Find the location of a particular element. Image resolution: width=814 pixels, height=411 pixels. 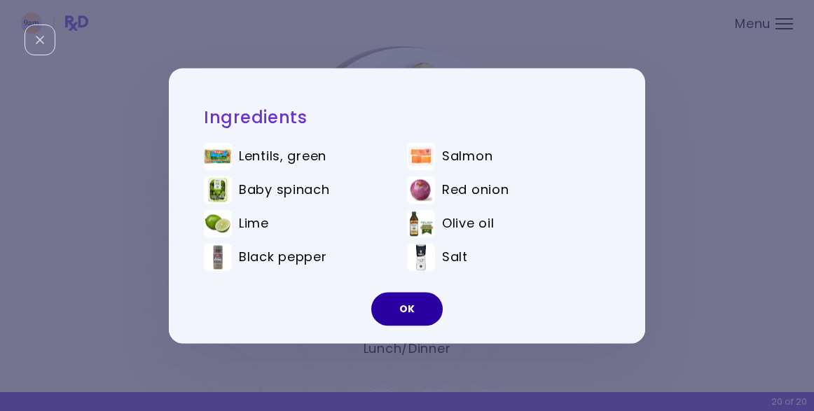

span: Baby spinach is located at coordinates (284, 190).